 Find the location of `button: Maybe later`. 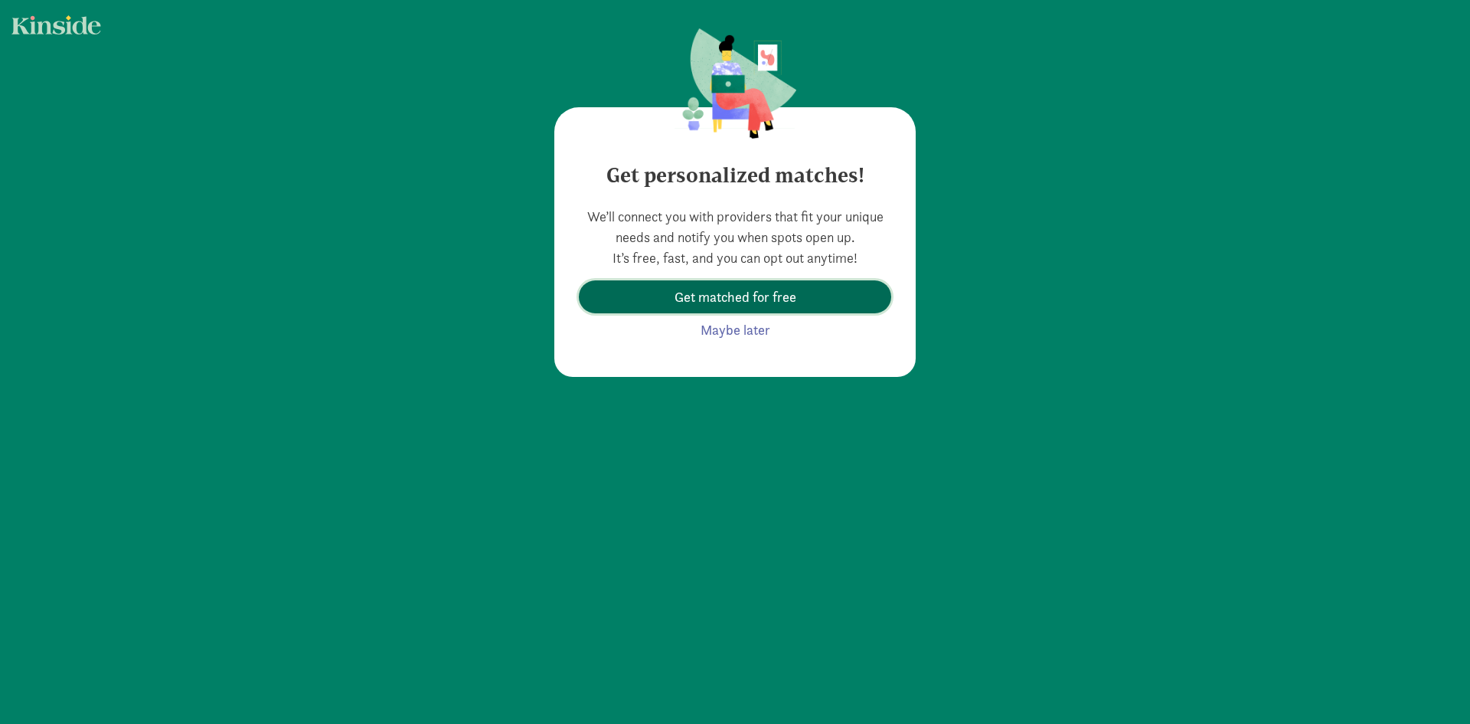

button: Maybe later is located at coordinates (735, 329).